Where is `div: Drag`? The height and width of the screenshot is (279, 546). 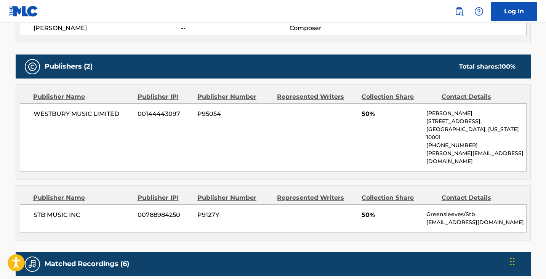 div: Drag is located at coordinates (512, 261).